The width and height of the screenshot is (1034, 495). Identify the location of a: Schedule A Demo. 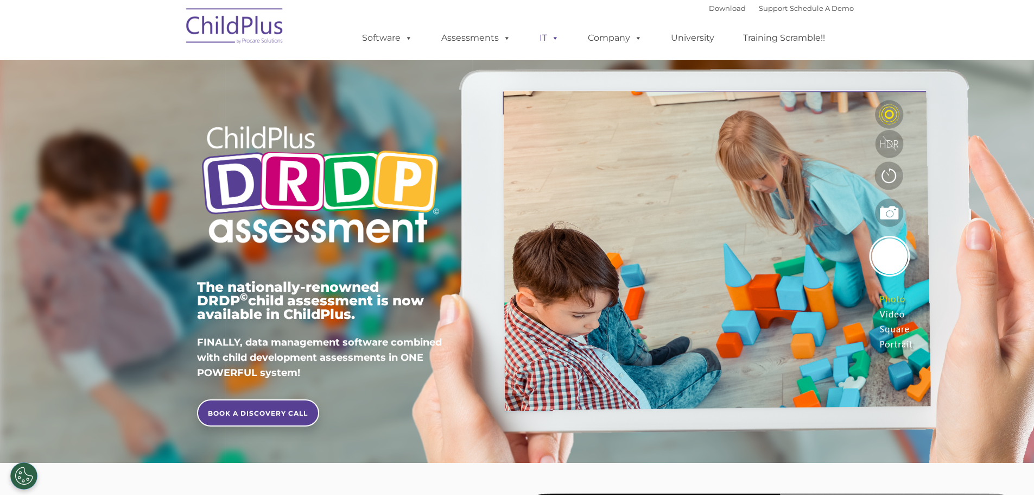
(822, 8).